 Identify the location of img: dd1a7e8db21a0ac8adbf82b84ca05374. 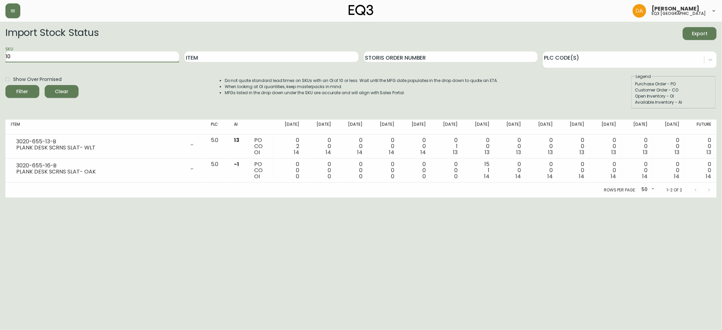
(639, 11).